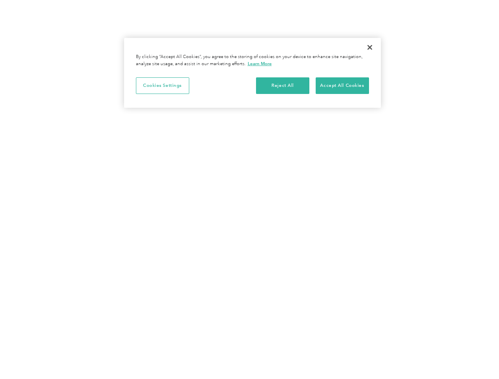 The image size is (499, 379). Describe the element at coordinates (282, 86) in the screenshot. I see `button: Reject All` at that location.